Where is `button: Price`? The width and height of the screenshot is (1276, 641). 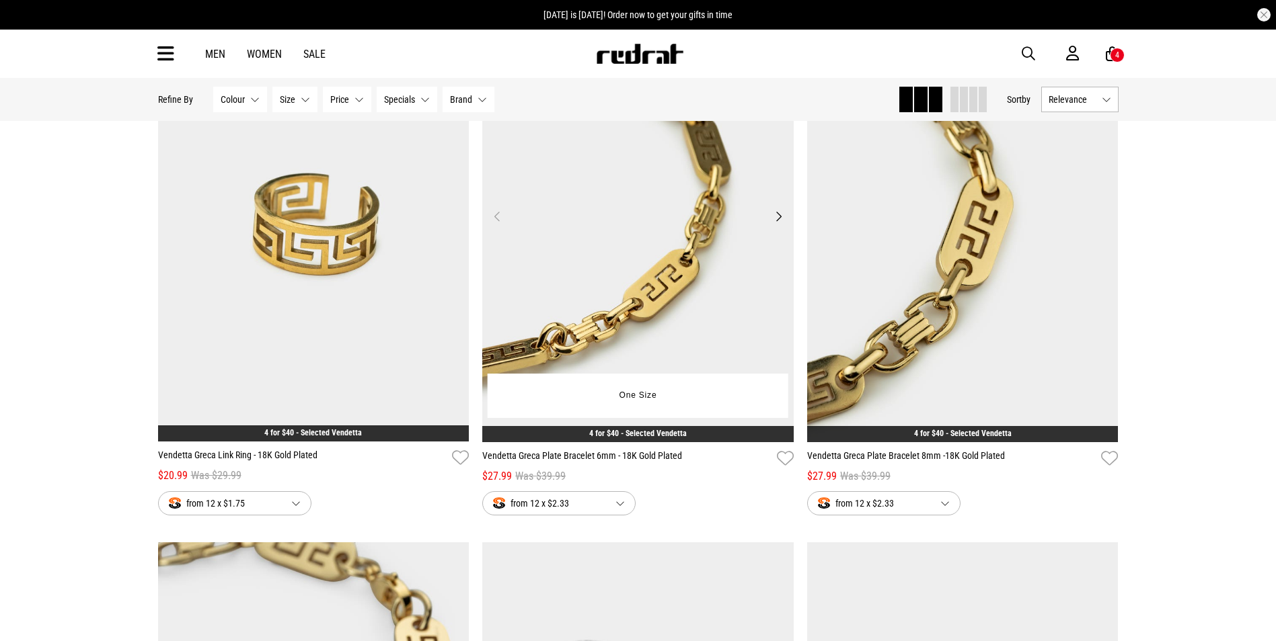 button: Price is located at coordinates (347, 100).